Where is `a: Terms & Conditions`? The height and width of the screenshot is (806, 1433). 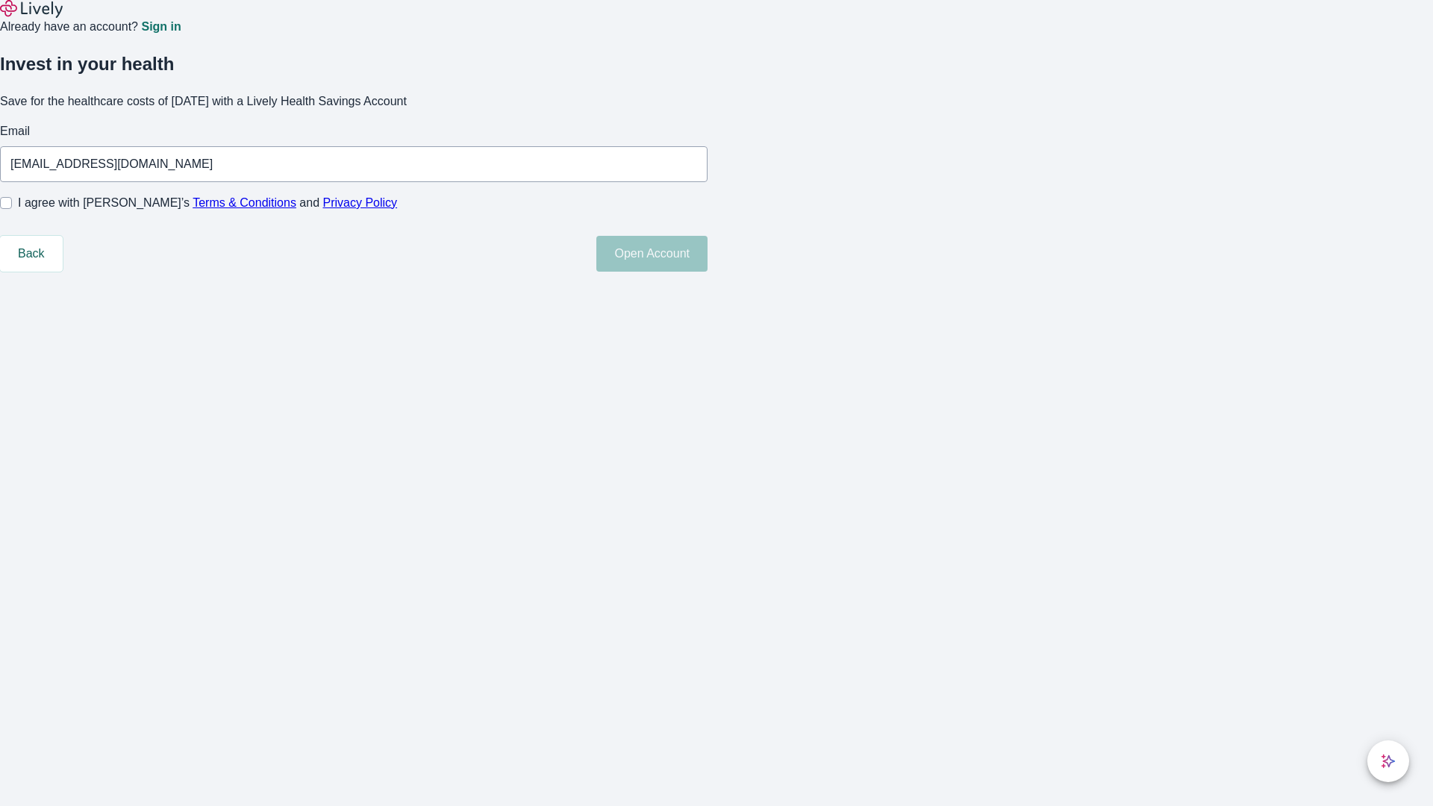 a: Terms & Conditions is located at coordinates (244, 202).